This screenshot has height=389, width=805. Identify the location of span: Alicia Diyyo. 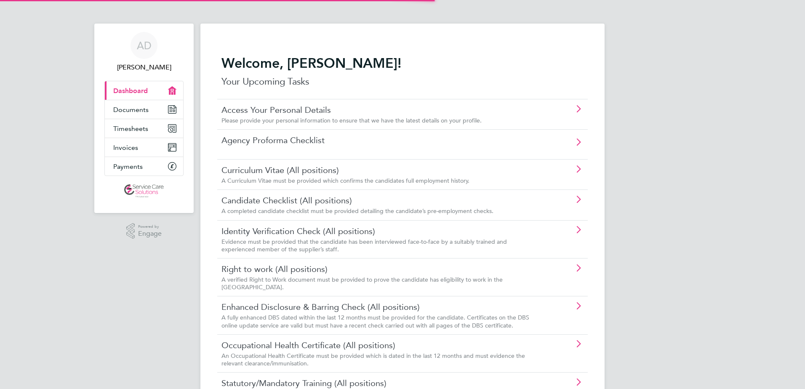
(144, 67).